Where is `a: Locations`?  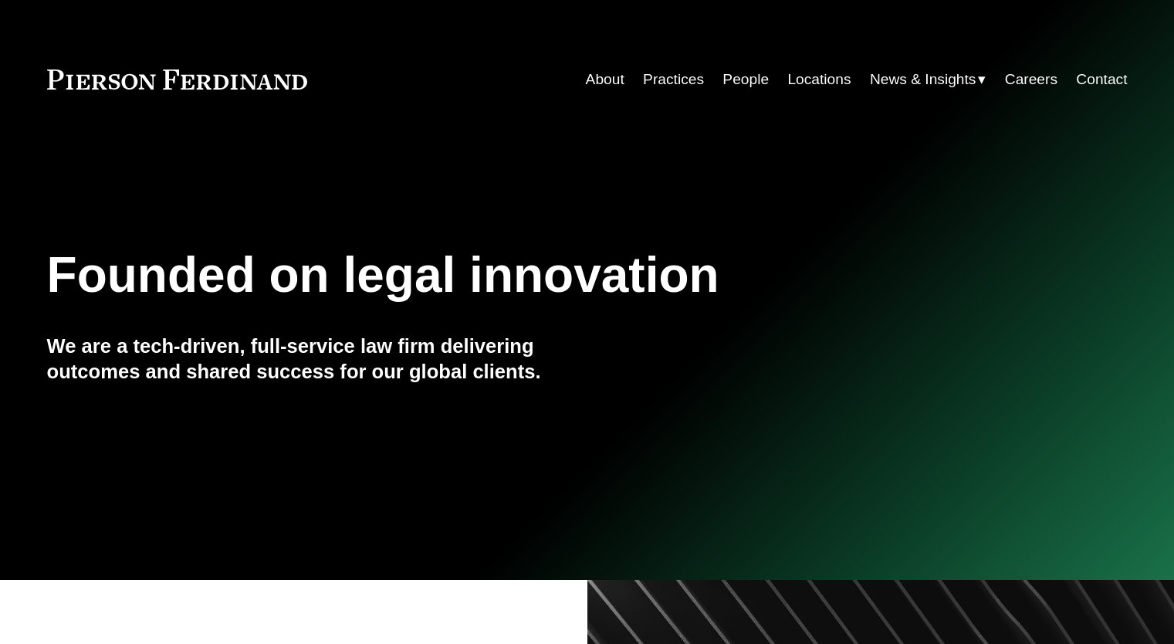 a: Locations is located at coordinates (819, 79).